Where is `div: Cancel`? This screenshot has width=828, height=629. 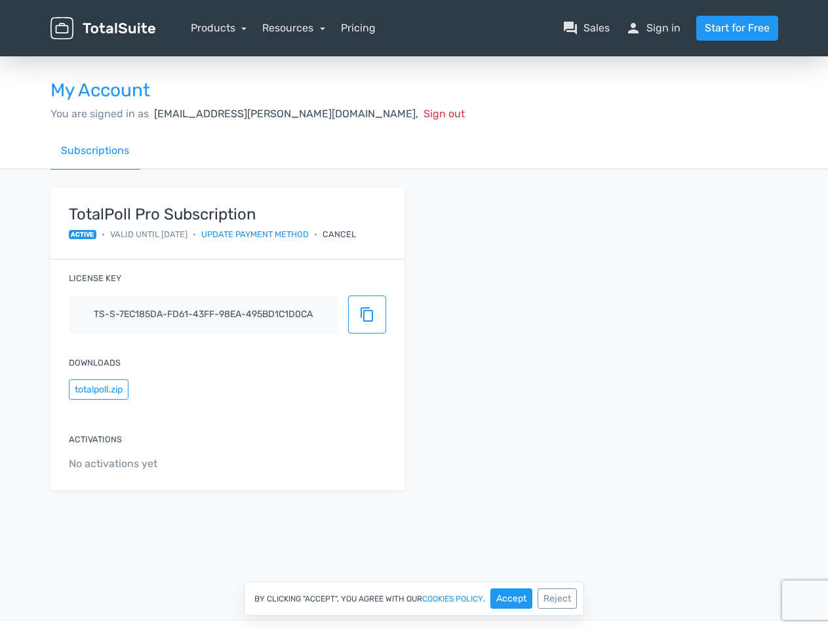
div: Cancel is located at coordinates (339, 234).